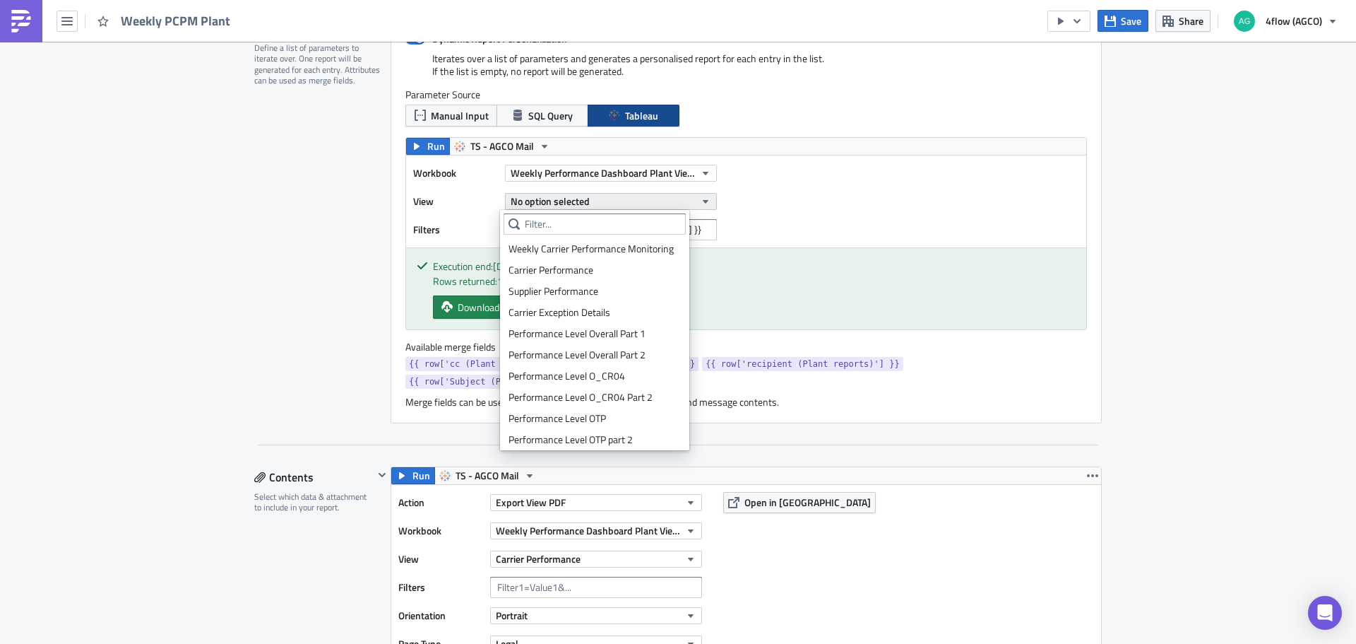 The image size is (1356, 644). I want to click on div: Open Intercom Messenger, so click(1325, 612).